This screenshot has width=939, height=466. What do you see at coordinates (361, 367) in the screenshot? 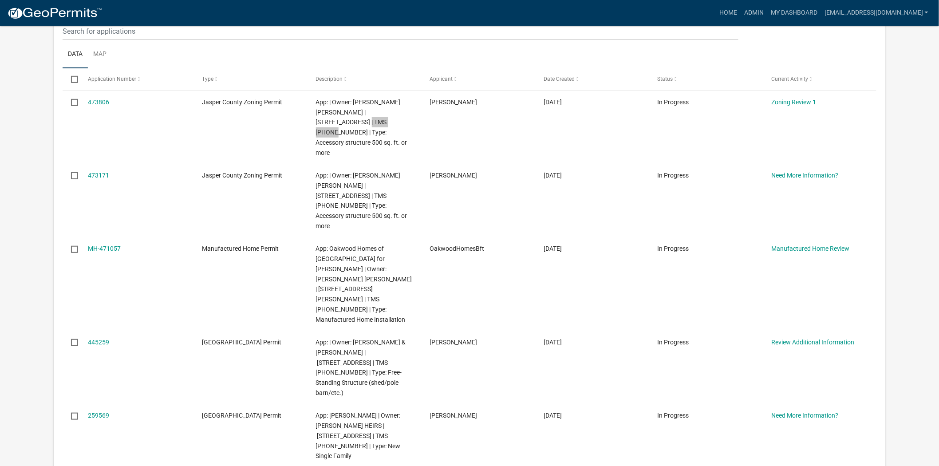
I see `span: App: | Owner: LAWSON JAMES & KATHRYN JTWROS | 499 OAK PARK RD | TMS 046-00-06-040 | Type: Free-St...` at bounding box center [361, 367].